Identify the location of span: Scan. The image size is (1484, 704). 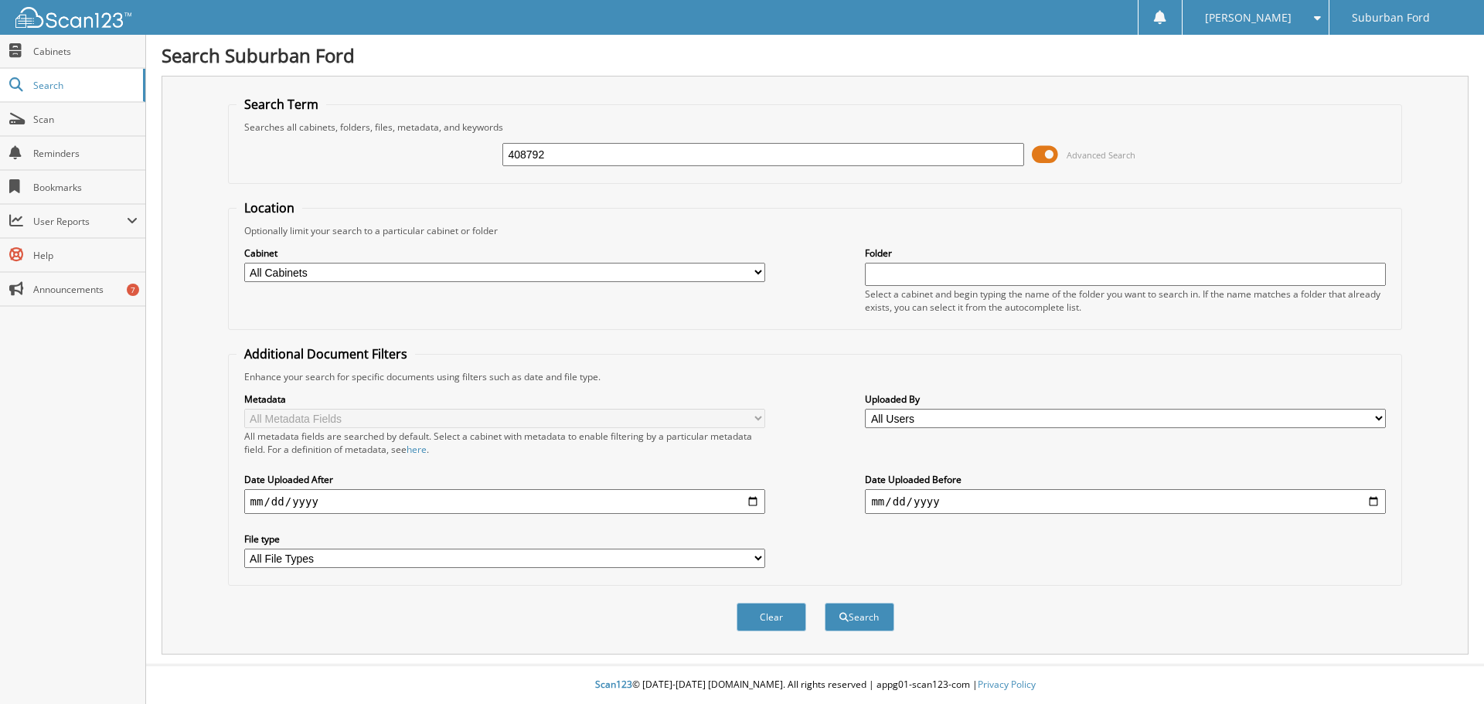
(85, 119).